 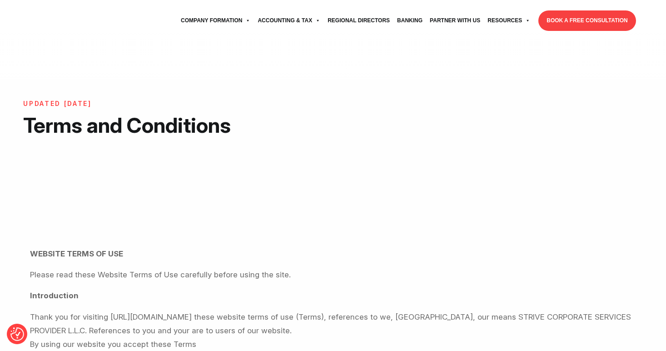 What do you see at coordinates (587, 20) in the screenshot?
I see `a: BOOK A FREE CONSULTATION` at bounding box center [587, 20].